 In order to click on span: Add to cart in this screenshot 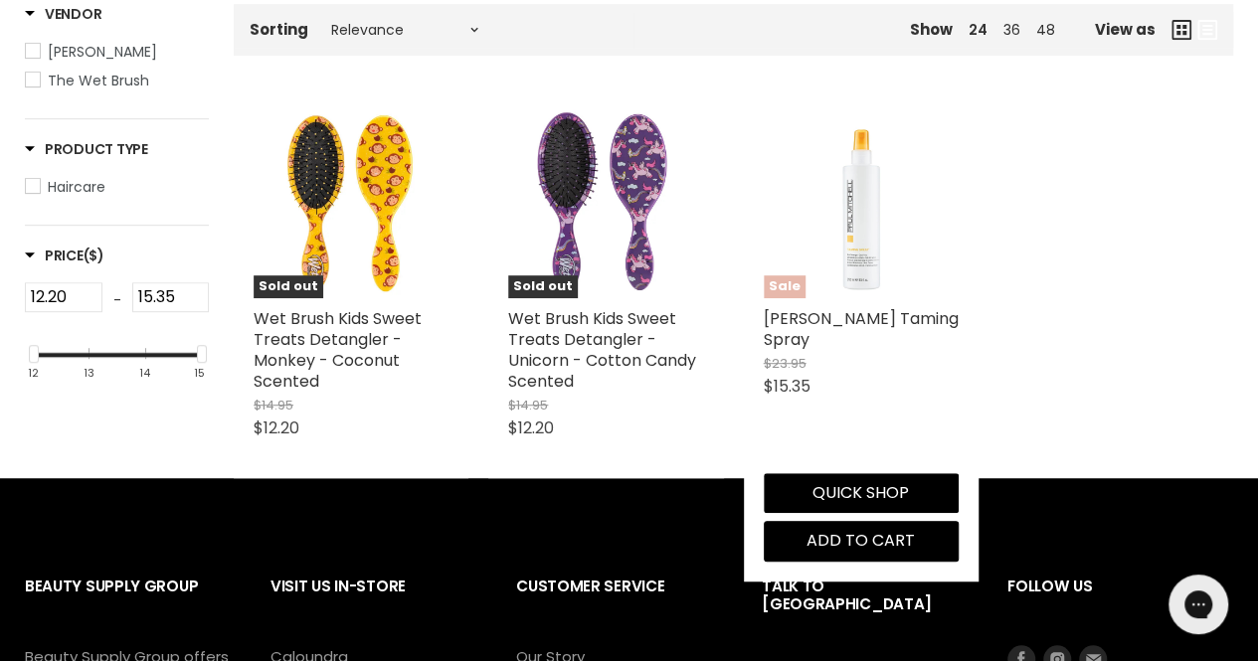, I will do `click(860, 540)`.